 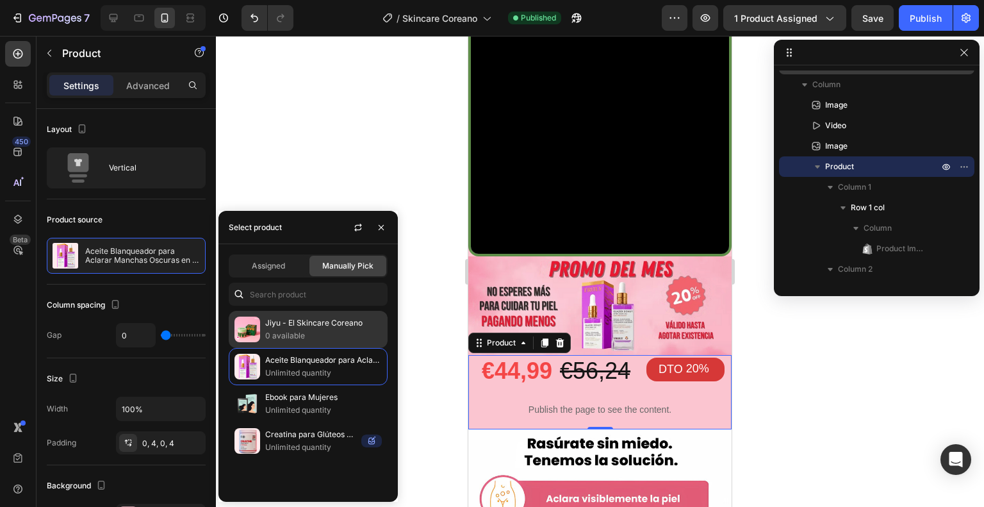 I want to click on p: 7, so click(x=87, y=18).